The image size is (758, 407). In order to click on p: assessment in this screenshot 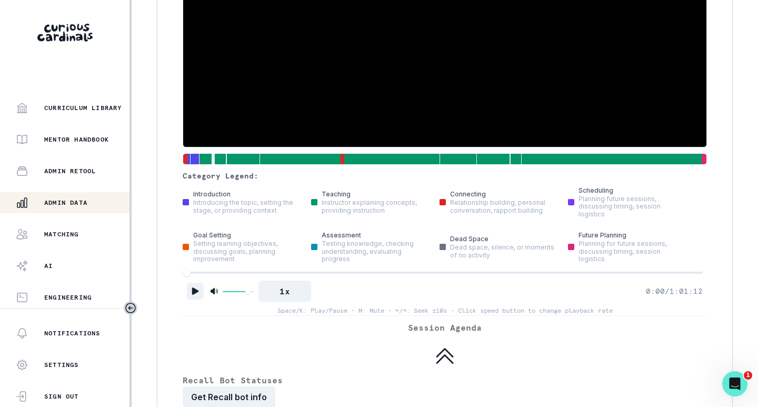, I will do `click(341, 235)`.